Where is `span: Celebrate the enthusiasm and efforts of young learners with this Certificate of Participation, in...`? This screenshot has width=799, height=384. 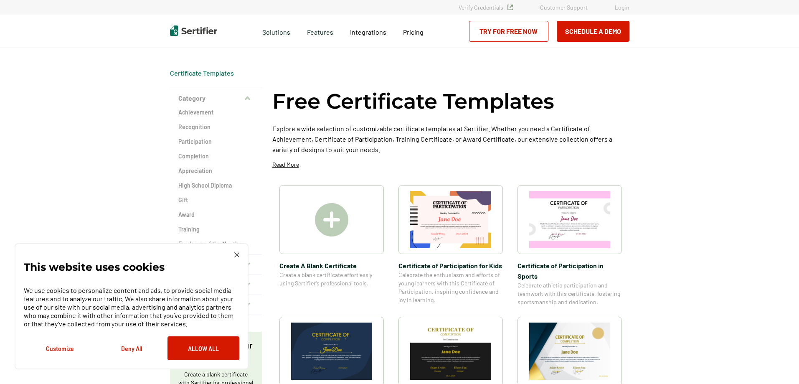
span: Celebrate the enthusiasm and efforts of young learners with this Certificate of Participation, in... is located at coordinates (451, 288).